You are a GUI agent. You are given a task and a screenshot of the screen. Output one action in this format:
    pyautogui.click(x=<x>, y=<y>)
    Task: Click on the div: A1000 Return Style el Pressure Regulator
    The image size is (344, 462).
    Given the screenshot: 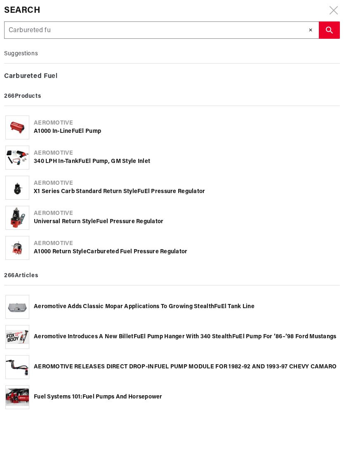 What is the action you would take?
    pyautogui.click(x=186, y=252)
    